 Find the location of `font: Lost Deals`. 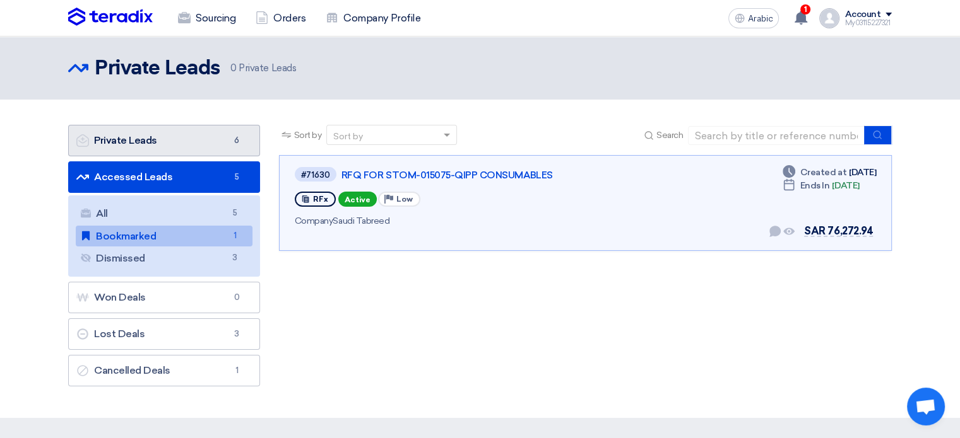

font: Lost Deals is located at coordinates (119, 334).